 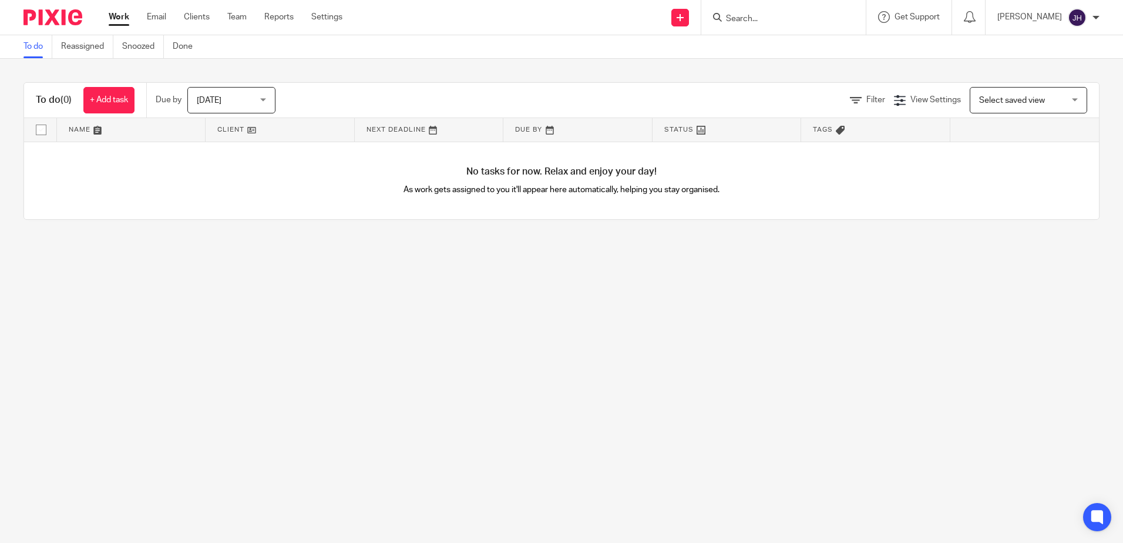 I want to click on p: Due by, so click(x=169, y=100).